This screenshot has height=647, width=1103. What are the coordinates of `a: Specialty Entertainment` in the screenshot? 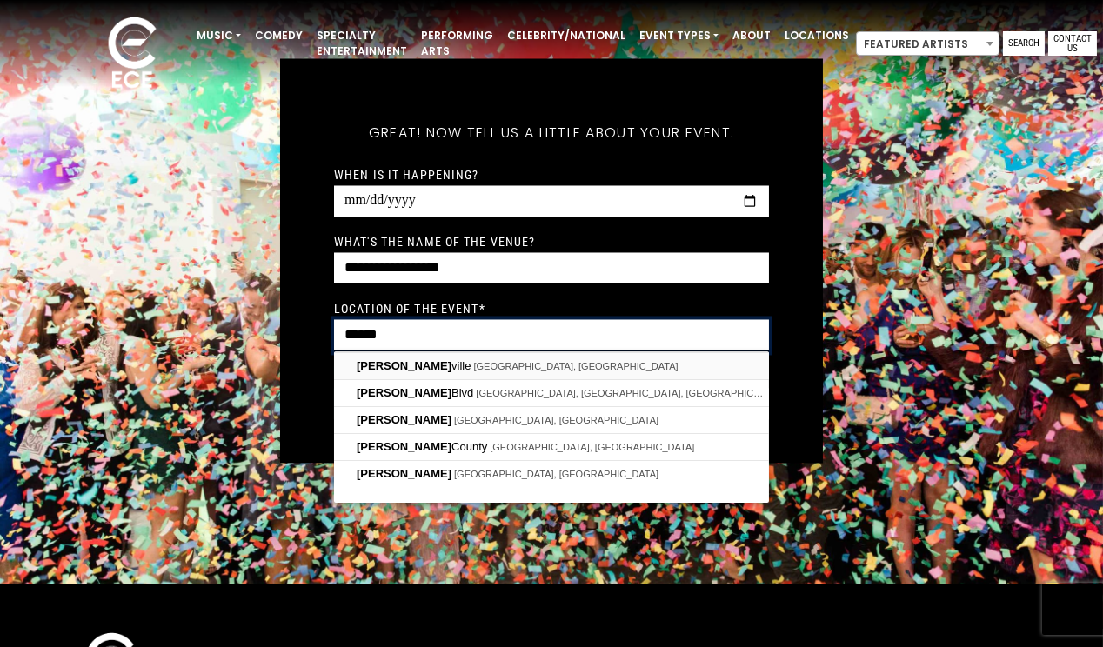 It's located at (362, 44).